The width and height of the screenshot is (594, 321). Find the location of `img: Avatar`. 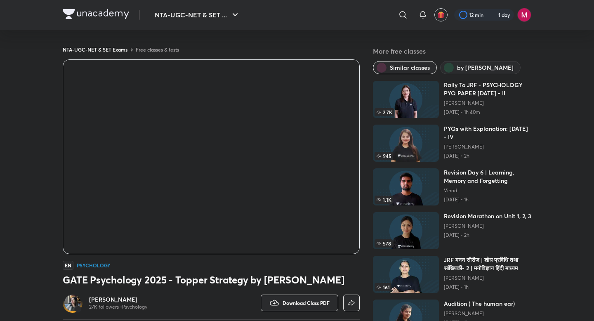

img: Avatar is located at coordinates (73, 303).